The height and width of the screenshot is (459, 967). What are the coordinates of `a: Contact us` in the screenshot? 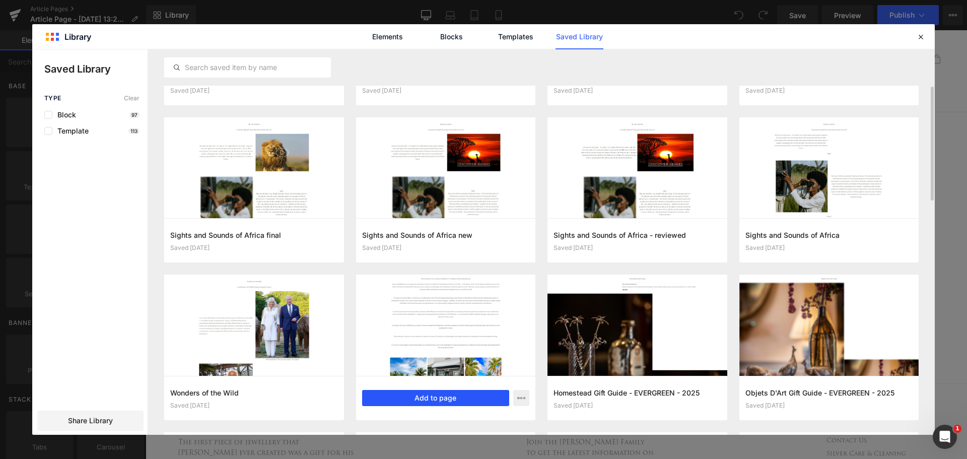 It's located at (735, 410).